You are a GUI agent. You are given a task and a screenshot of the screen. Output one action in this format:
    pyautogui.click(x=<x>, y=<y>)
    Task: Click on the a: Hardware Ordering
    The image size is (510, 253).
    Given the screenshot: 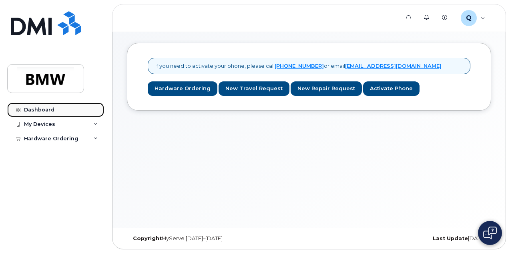 What is the action you would take?
    pyautogui.click(x=183, y=88)
    